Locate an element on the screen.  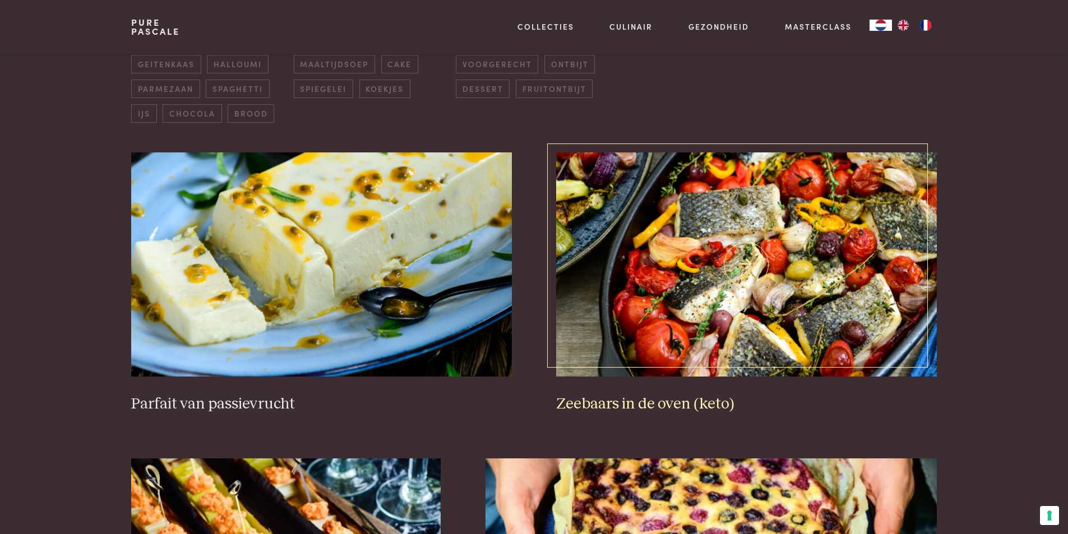
span: brood is located at coordinates (251, 113).